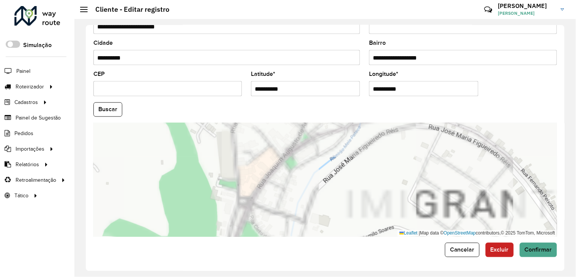 This screenshot has width=576, height=277. Describe the element at coordinates (263, 74) in the screenshot. I see `label: Latitude` at that location.